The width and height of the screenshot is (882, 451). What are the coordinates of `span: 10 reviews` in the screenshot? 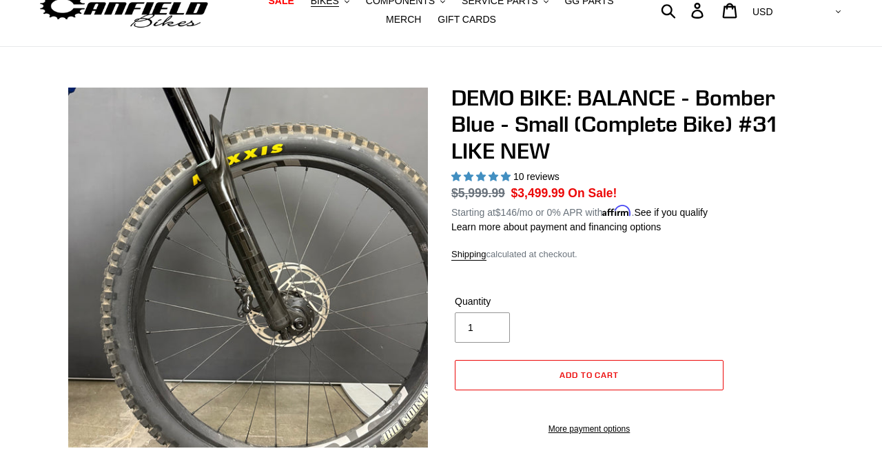 It's located at (536, 176).